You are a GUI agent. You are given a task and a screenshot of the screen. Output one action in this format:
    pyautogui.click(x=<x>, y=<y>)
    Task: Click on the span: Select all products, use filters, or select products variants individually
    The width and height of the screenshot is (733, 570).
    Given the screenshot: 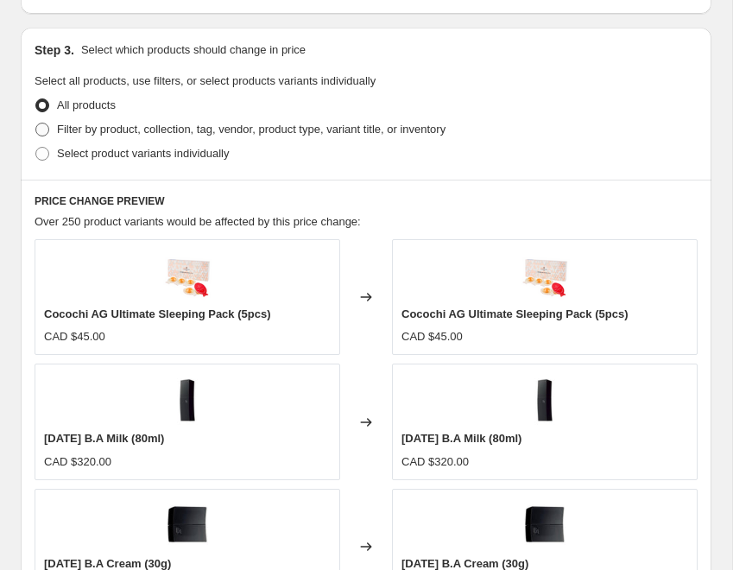 What is the action you would take?
    pyautogui.click(x=205, y=80)
    